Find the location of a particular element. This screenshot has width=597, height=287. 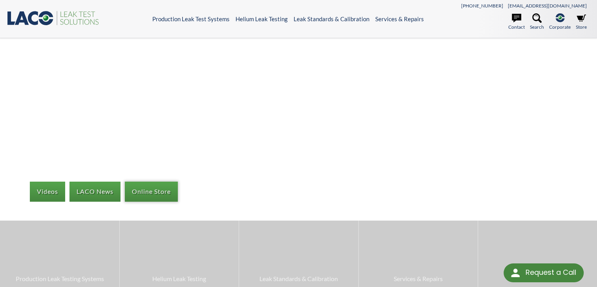

span: Air Leak Testing is located at coordinates (538, 278).